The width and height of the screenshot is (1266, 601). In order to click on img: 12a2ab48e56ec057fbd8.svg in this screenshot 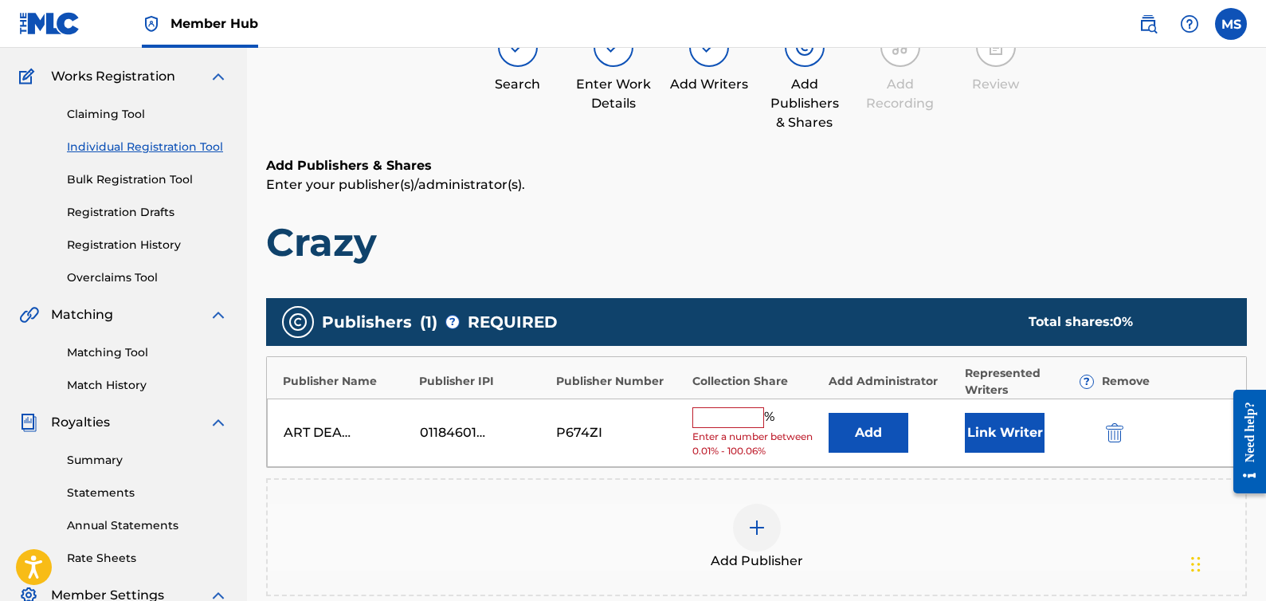, I will do `click(1114, 432)`.